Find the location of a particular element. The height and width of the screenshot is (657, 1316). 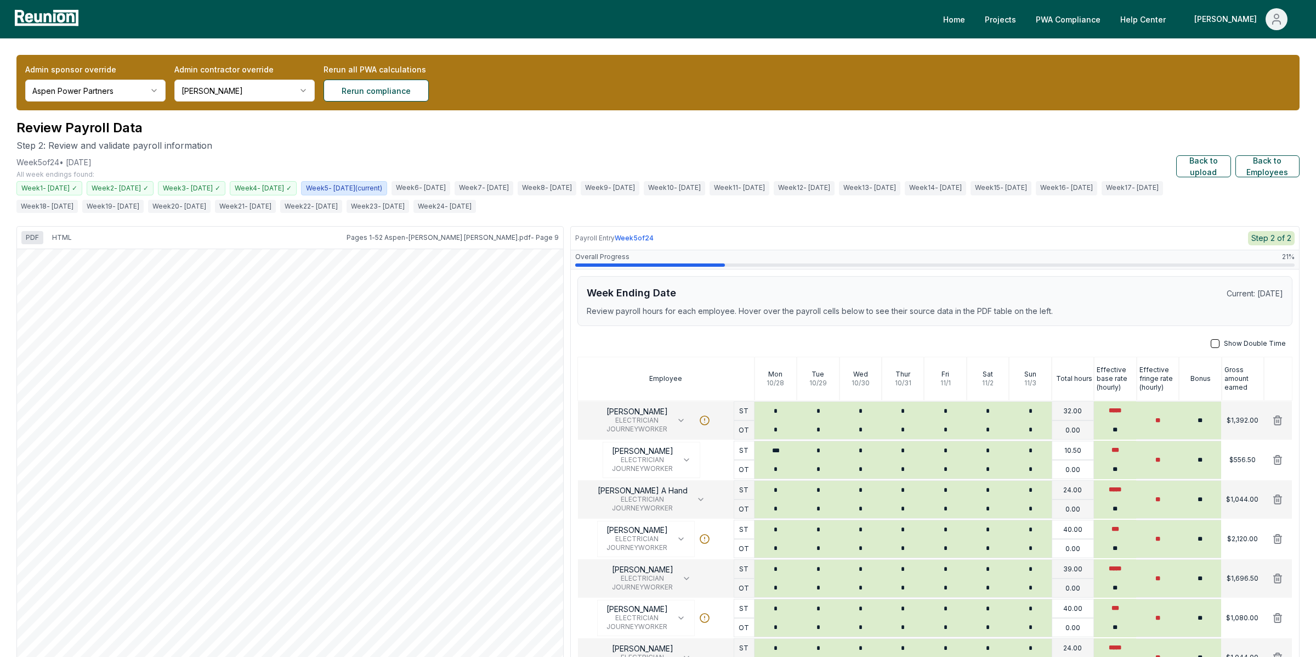

p: $1,696.50 is located at coordinates (1243, 578).